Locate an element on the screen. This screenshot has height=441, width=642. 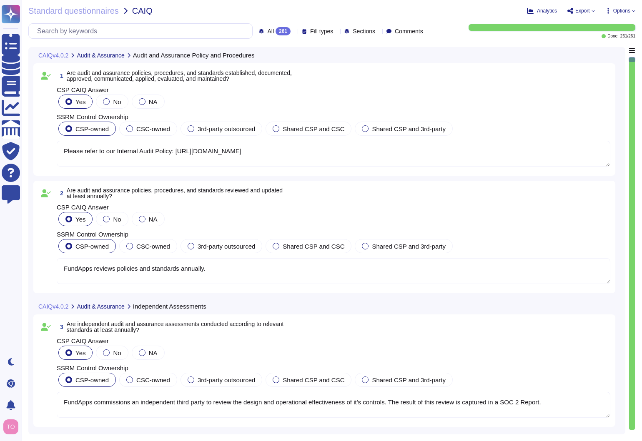
span: Are audit and assurance policies, procedures, and standards reviewed and updated at least annually? is located at coordinates (175, 193).